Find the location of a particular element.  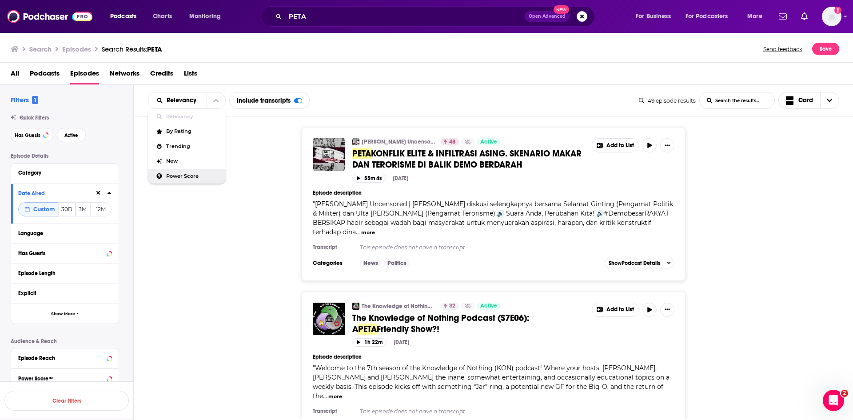

button: more is located at coordinates (335, 396).